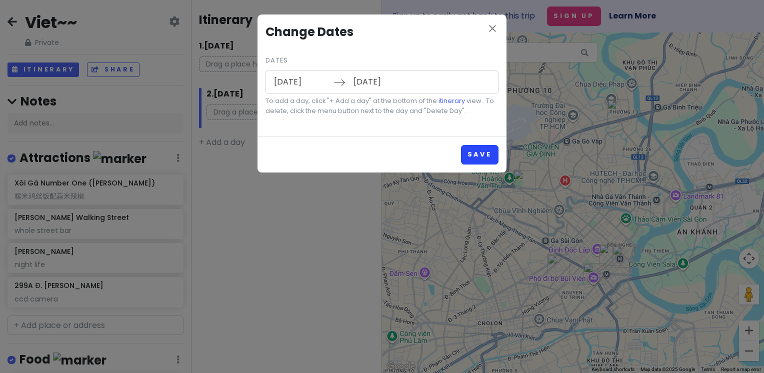 The height and width of the screenshot is (373, 764). What do you see at coordinates (382, 106) in the screenshot?
I see `small: To add a day, click "+ Add a day" at the bottom of the view . To delete, click the menu button ne...` at bounding box center [382, 106].